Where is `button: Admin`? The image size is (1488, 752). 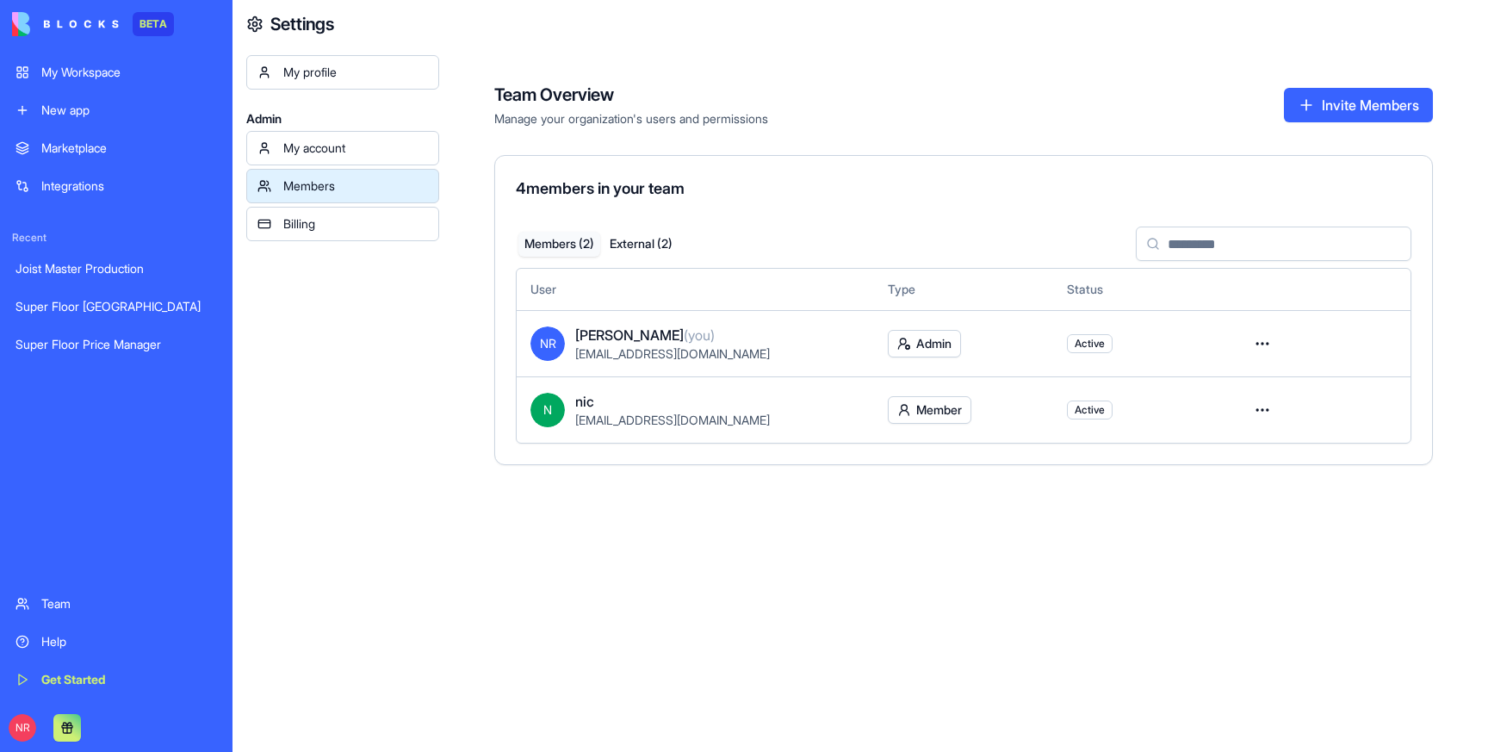 button: Admin is located at coordinates (924, 344).